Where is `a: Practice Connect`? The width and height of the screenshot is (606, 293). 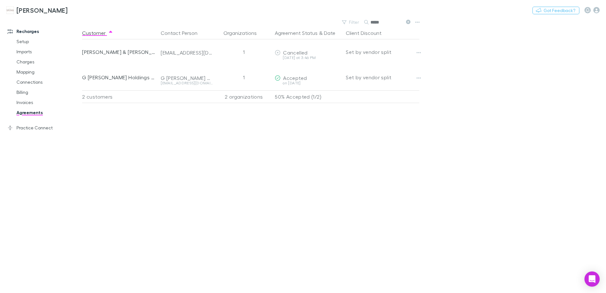 a: Practice Connect is located at coordinates (43, 128).